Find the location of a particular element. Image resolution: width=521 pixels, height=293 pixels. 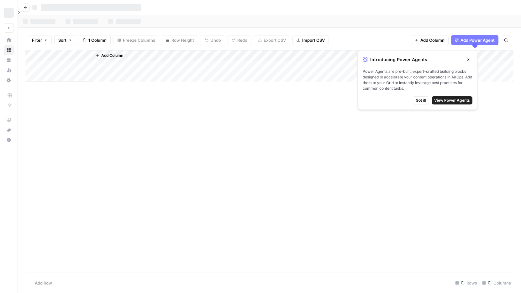

a: Your Data is located at coordinates (9, 60).